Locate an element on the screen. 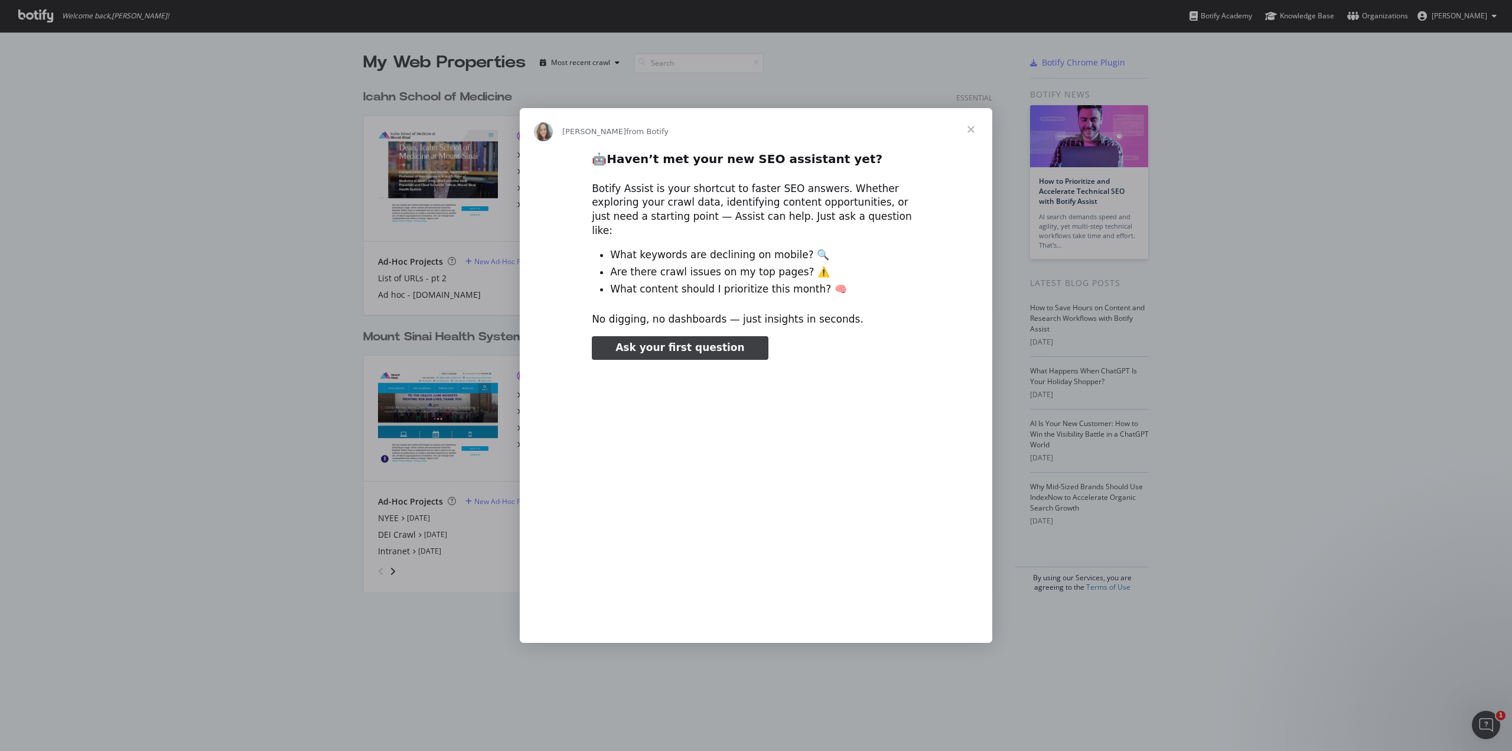  a: Ask your first question is located at coordinates (680, 348).